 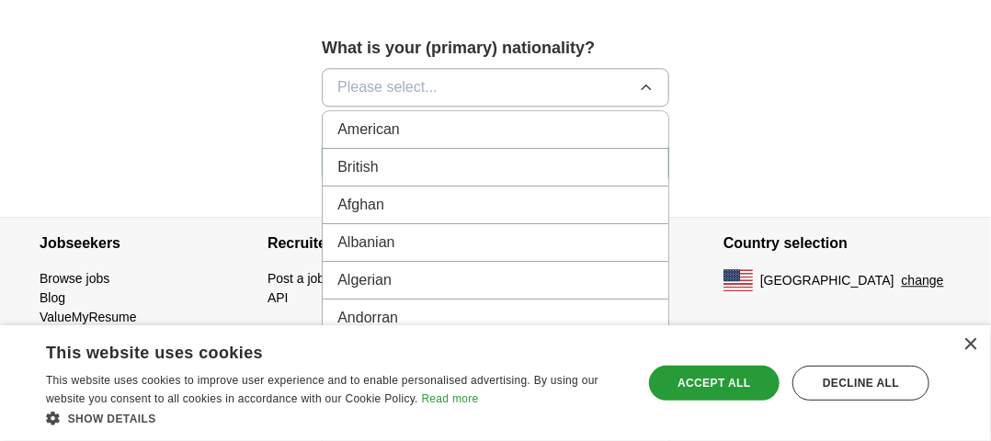 I want to click on button: change, so click(x=923, y=280).